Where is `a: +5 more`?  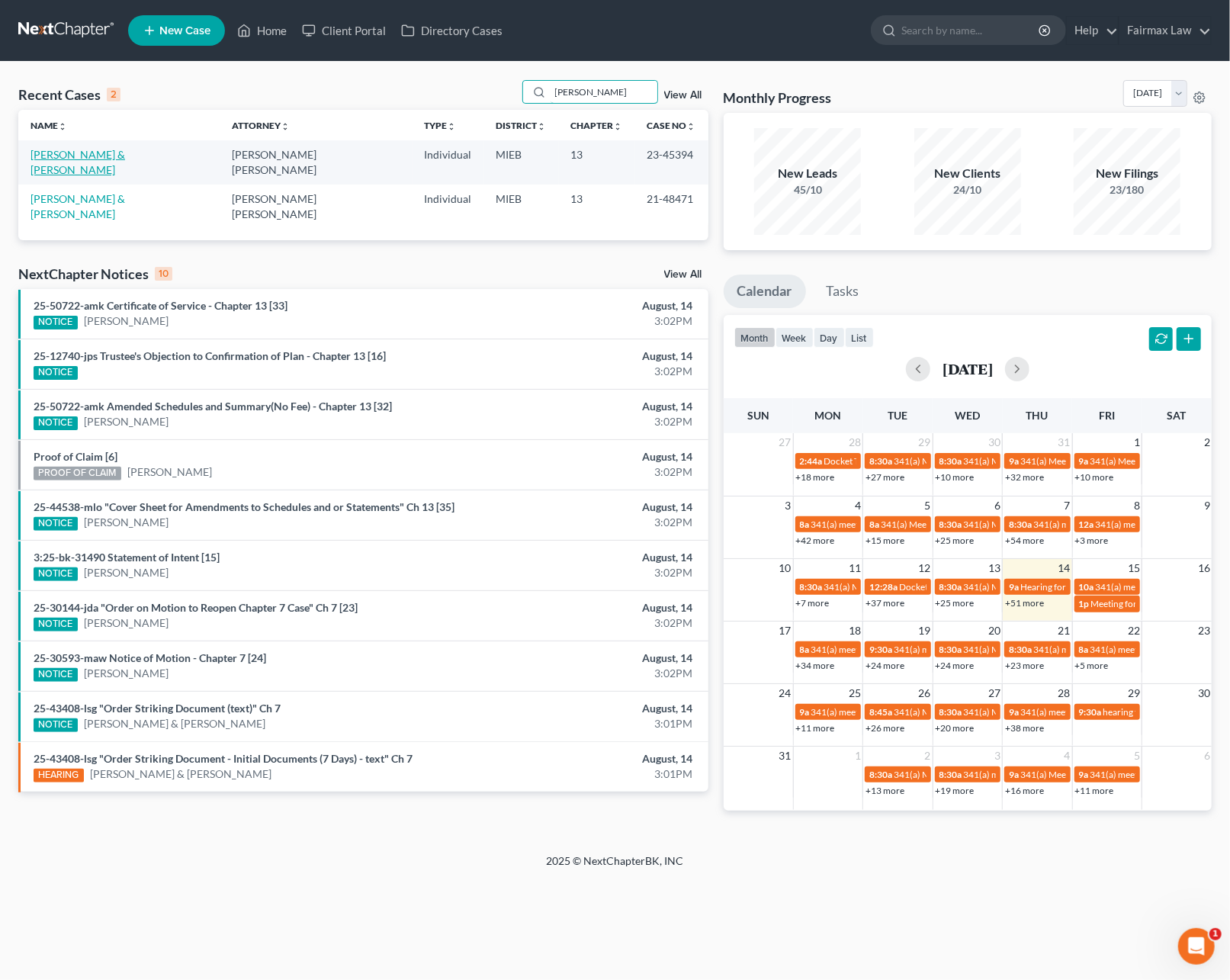 a: +5 more is located at coordinates (1092, 665).